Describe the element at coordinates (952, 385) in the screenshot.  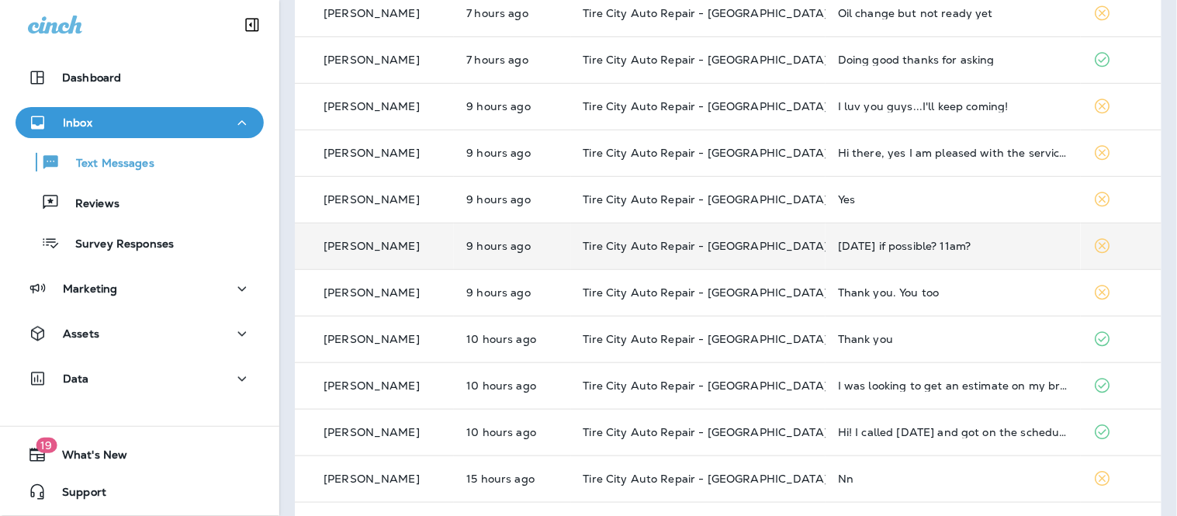
I see `div: I was looking to get an estimate on my brakes.` at that location.